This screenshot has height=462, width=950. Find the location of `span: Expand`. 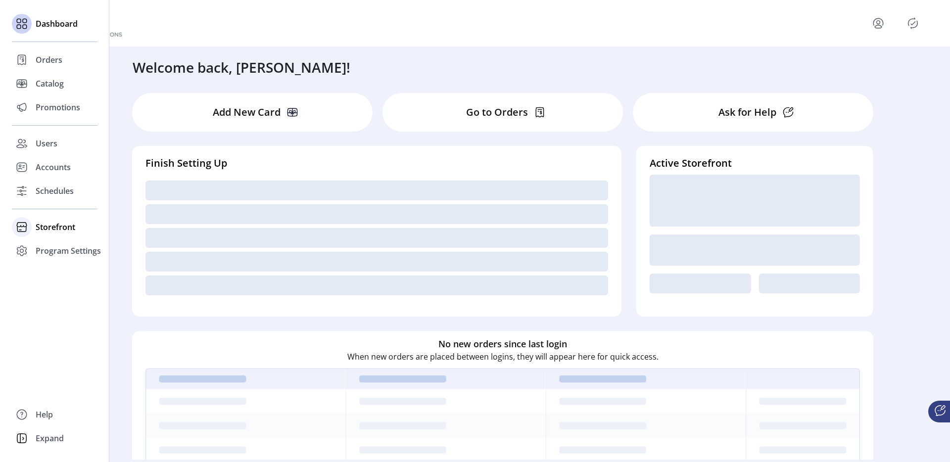

span: Expand is located at coordinates (49, 438).